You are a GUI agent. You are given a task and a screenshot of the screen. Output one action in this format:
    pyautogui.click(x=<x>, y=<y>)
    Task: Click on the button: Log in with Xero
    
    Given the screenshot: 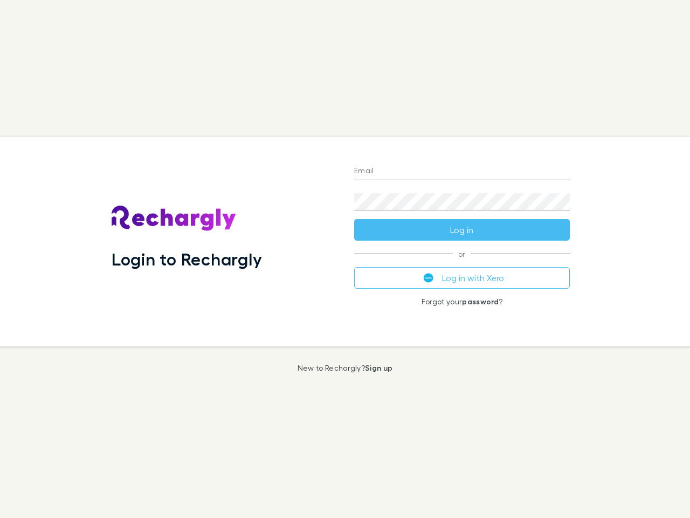 What is the action you would take?
    pyautogui.click(x=462, y=278)
    